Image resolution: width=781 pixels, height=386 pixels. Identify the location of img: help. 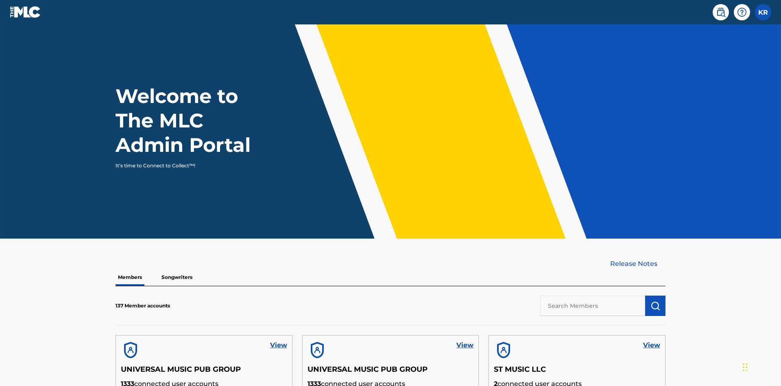
(742, 12).